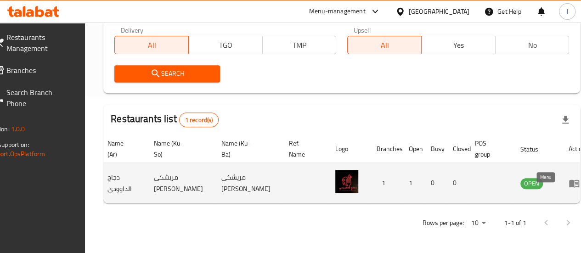  I want to click on p: Rows per page:, so click(443, 223).